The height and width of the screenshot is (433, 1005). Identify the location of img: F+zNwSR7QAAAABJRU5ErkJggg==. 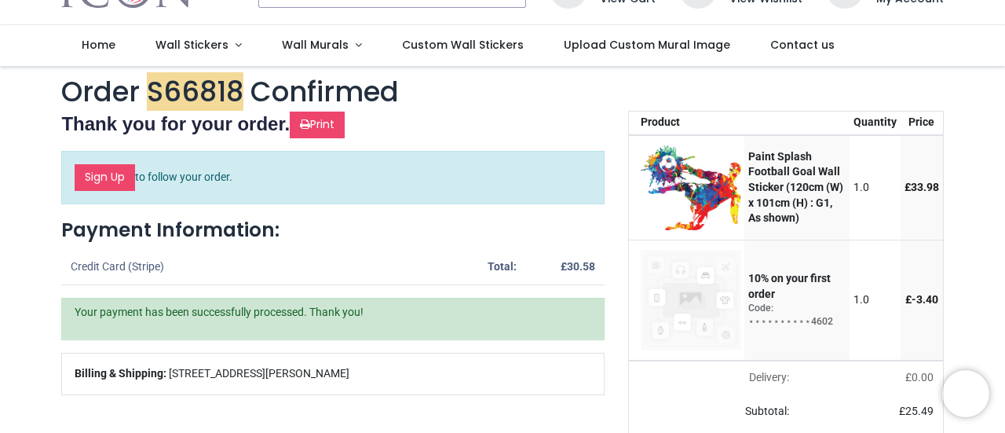
(691, 188).